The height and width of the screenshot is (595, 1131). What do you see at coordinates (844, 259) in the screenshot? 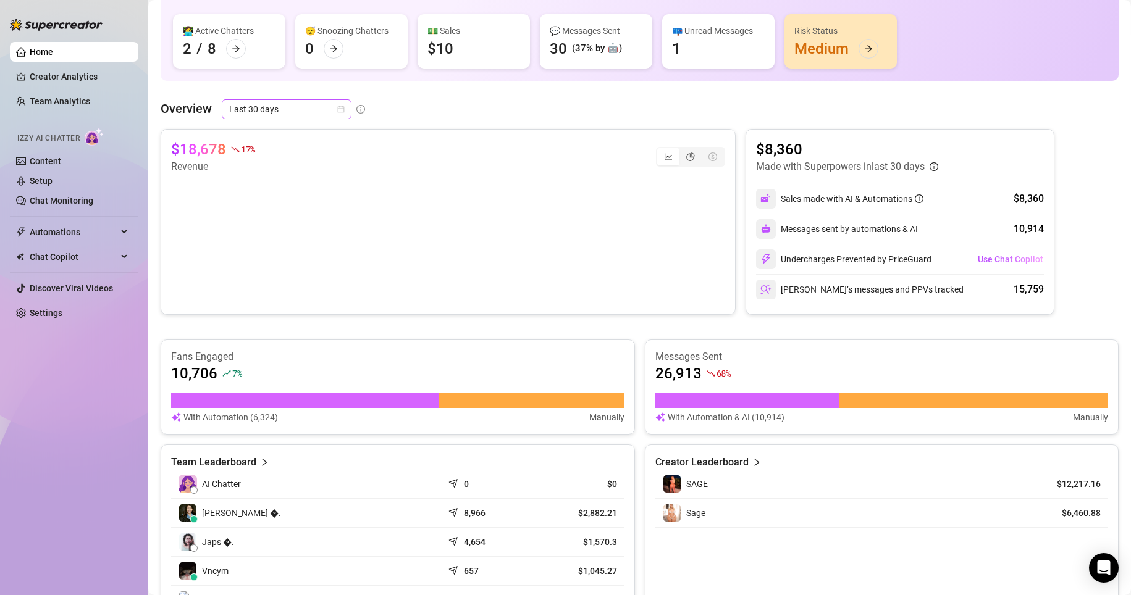
I see `div: Undercharges Prevented by PriceGuard` at bounding box center [844, 259].